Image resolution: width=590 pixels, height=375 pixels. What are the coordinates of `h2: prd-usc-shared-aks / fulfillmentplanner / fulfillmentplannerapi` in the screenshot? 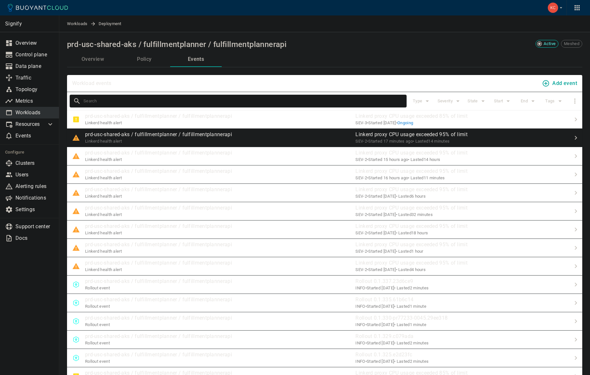 It's located at (177, 44).